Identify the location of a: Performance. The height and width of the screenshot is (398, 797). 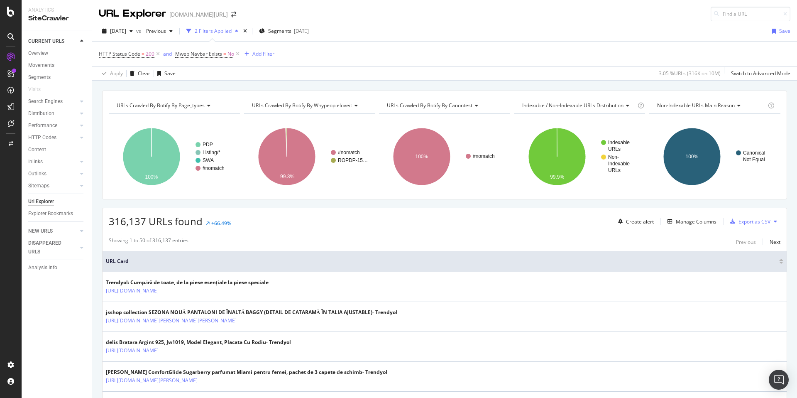
(53, 125).